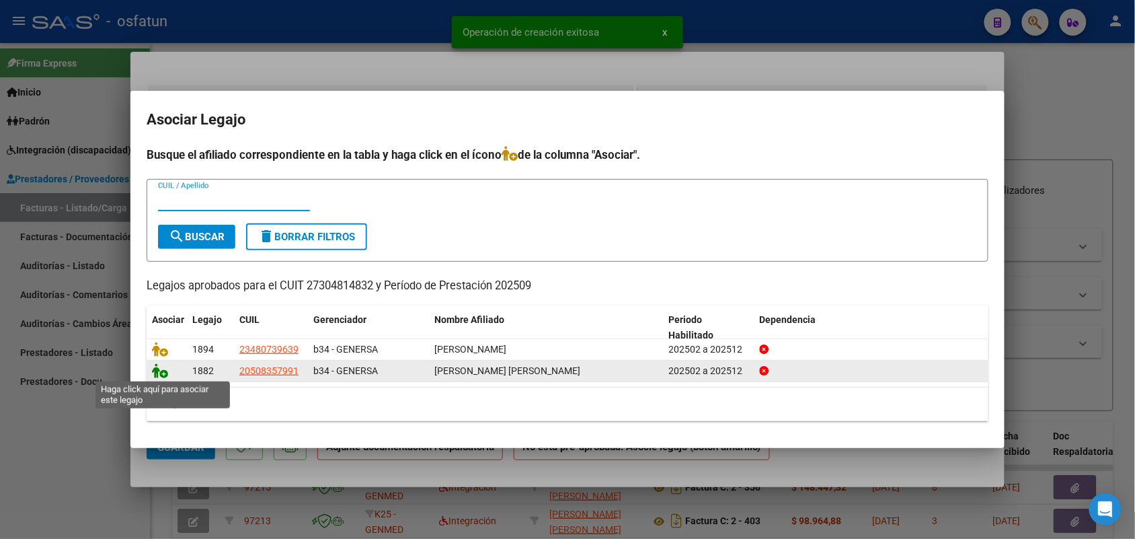 The width and height of the screenshot is (1135, 539). Describe the element at coordinates (203, 349) in the screenshot. I see `span: 1894` at that location.